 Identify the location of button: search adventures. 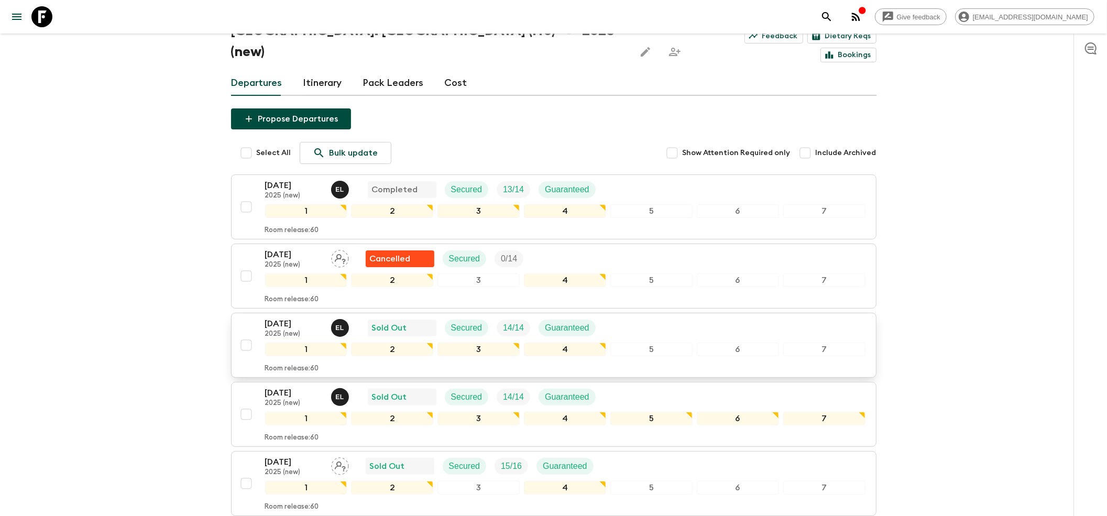
(827, 17).